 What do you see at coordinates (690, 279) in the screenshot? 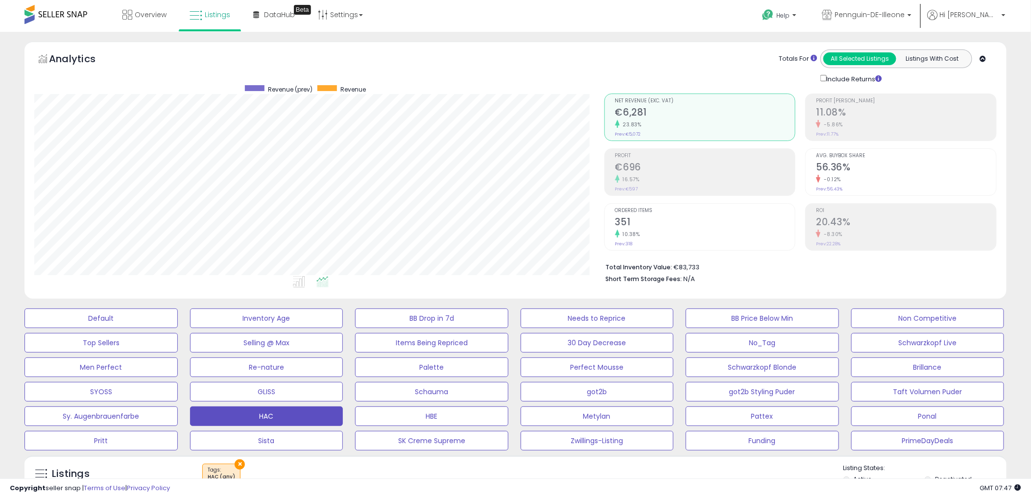
I see `span: N/A` at bounding box center [690, 279].